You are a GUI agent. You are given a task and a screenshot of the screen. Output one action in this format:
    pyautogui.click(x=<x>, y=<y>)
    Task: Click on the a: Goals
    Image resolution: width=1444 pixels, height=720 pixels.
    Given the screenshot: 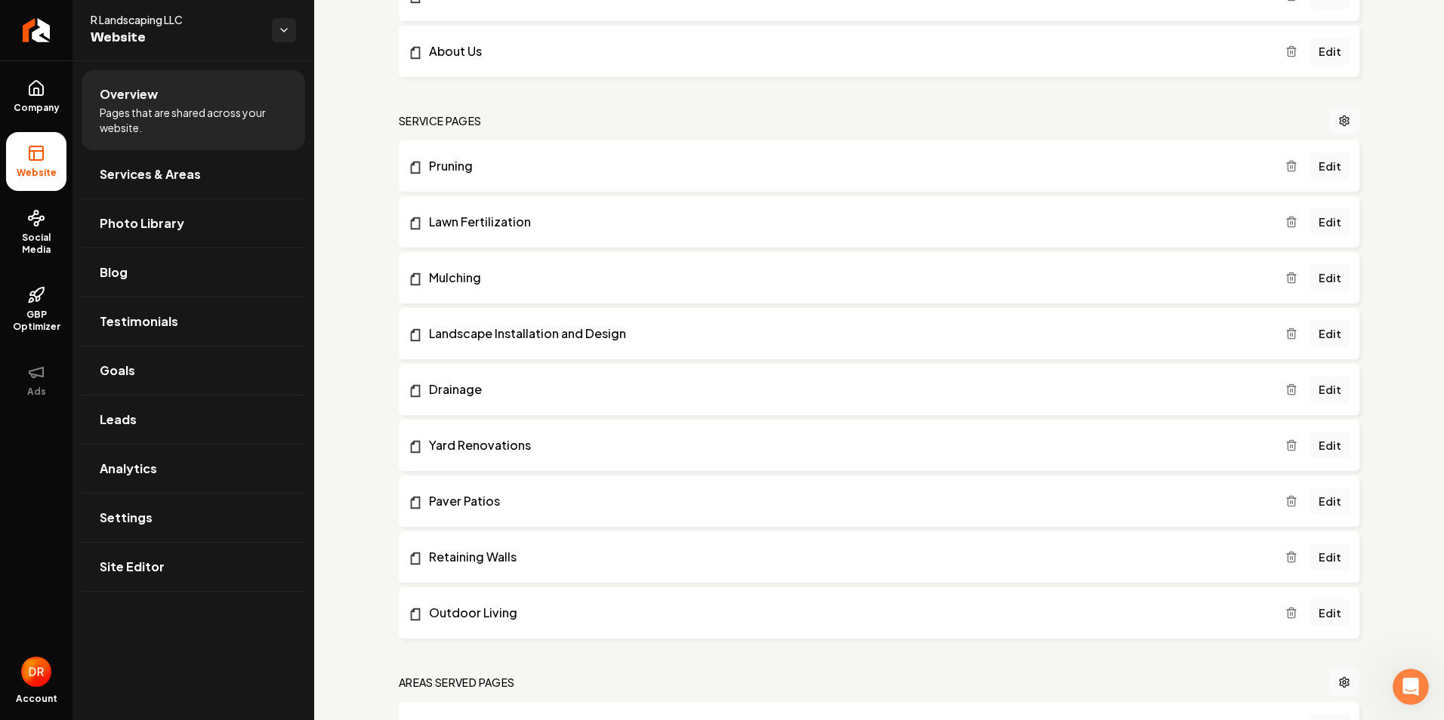 What is the action you would take?
    pyautogui.click(x=193, y=371)
    